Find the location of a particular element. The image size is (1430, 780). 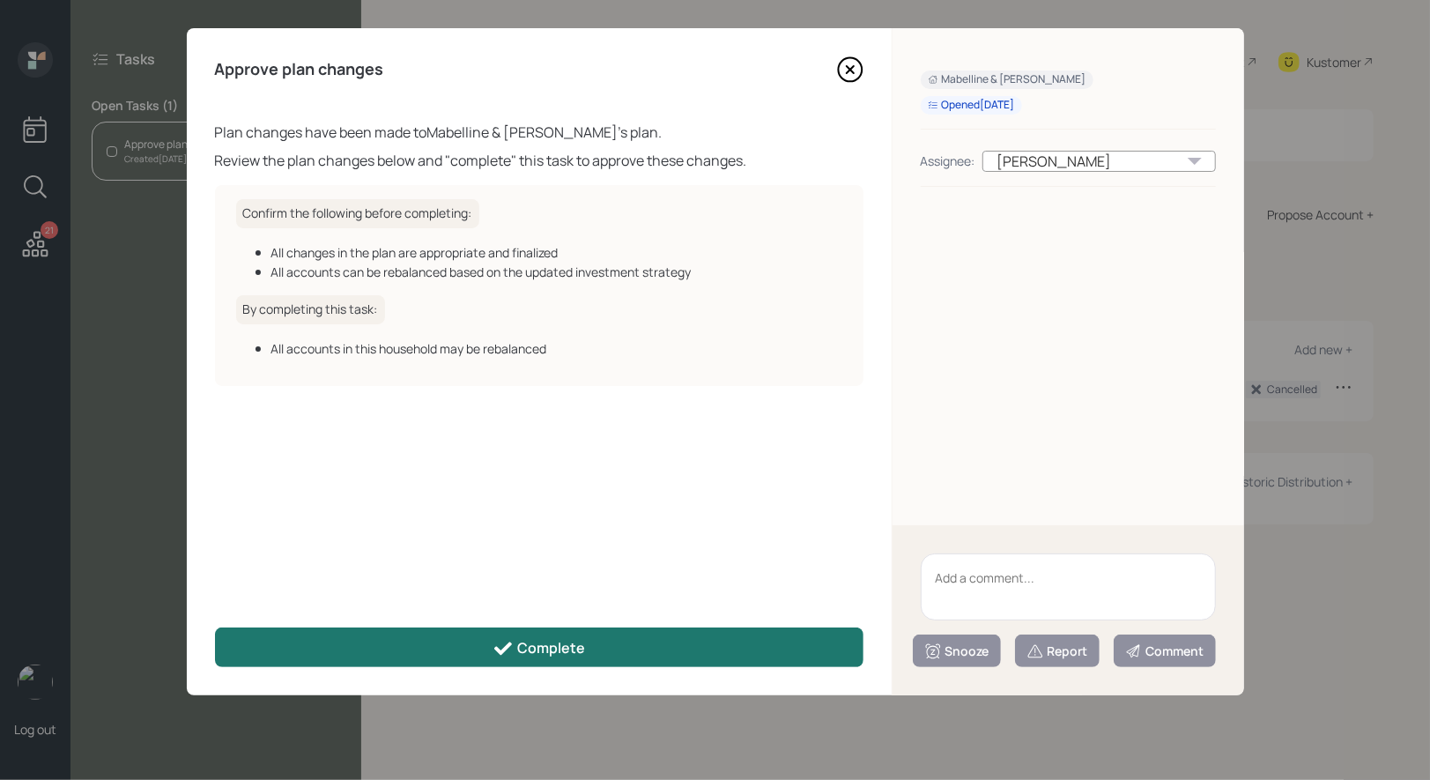

button: Report is located at coordinates (1058, 650).